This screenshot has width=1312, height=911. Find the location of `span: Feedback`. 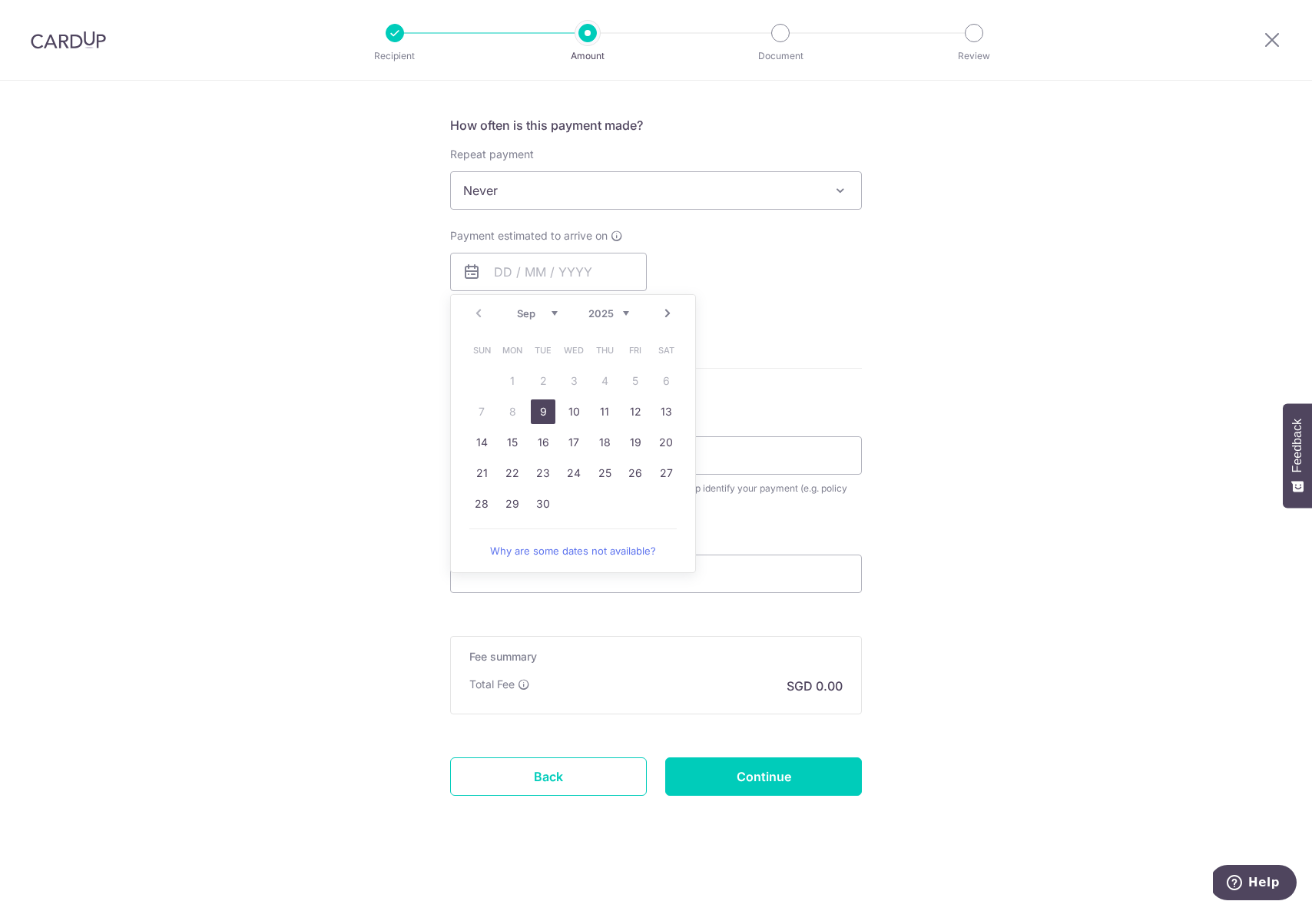

span: Feedback is located at coordinates (1297, 446).